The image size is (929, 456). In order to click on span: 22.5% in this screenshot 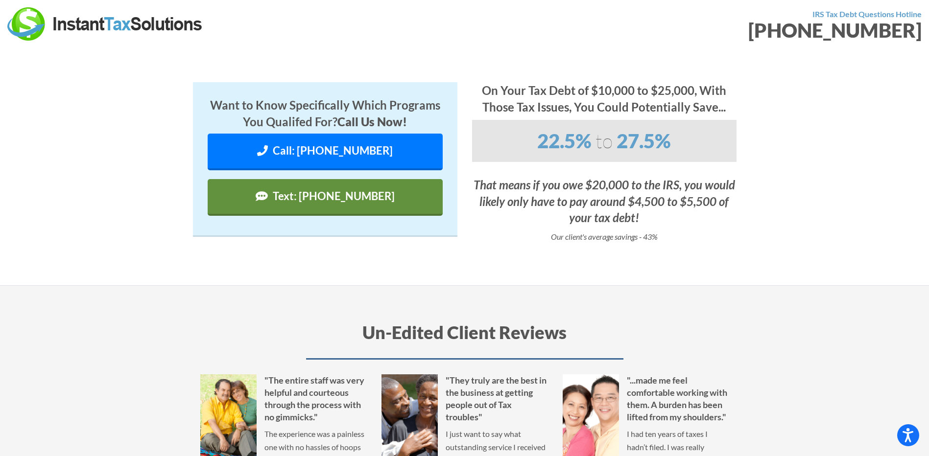, I will do `click(564, 141)`.